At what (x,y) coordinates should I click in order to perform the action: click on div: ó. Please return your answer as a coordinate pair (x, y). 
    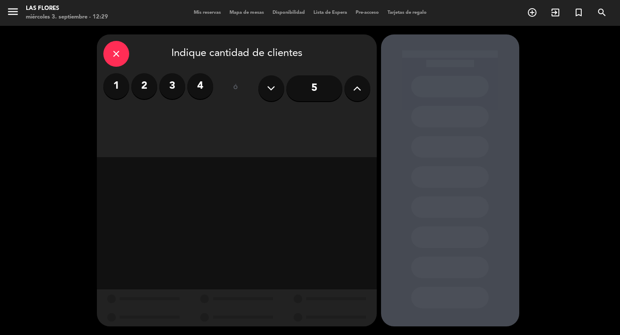
    Looking at the image, I should click on (236, 88).